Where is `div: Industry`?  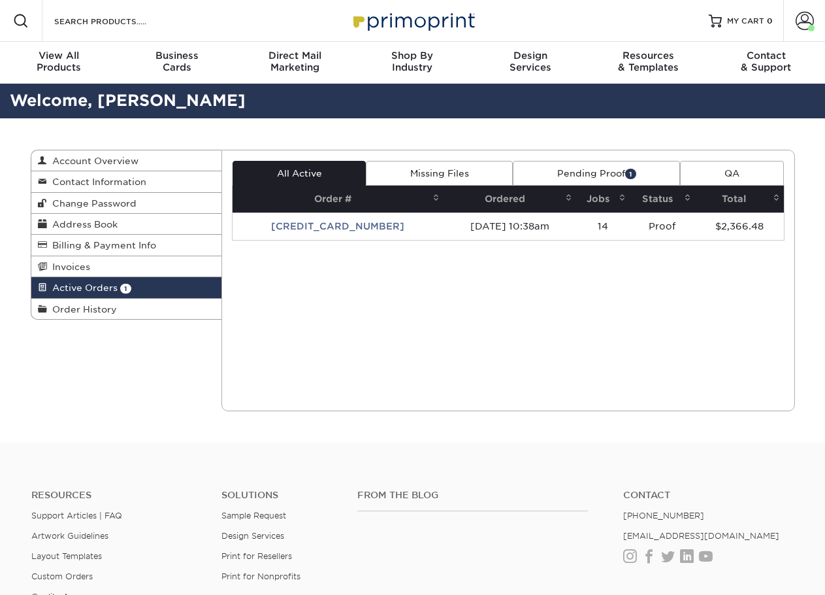 div: Industry is located at coordinates (412, 61).